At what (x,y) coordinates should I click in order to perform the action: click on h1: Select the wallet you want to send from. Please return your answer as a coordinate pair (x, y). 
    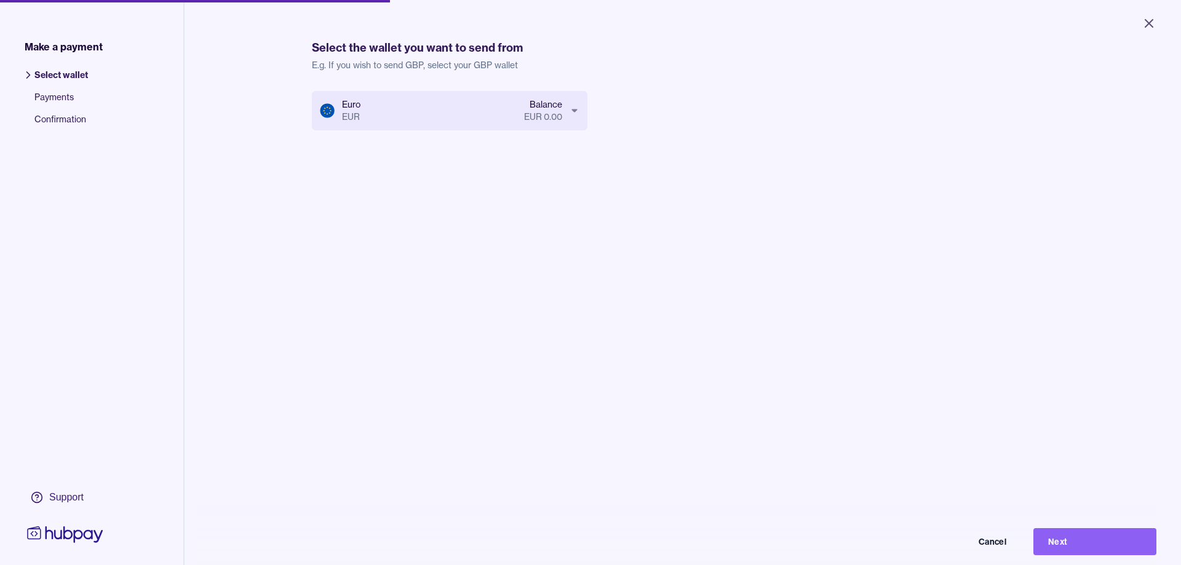
    Looking at the image, I should click on (683, 48).